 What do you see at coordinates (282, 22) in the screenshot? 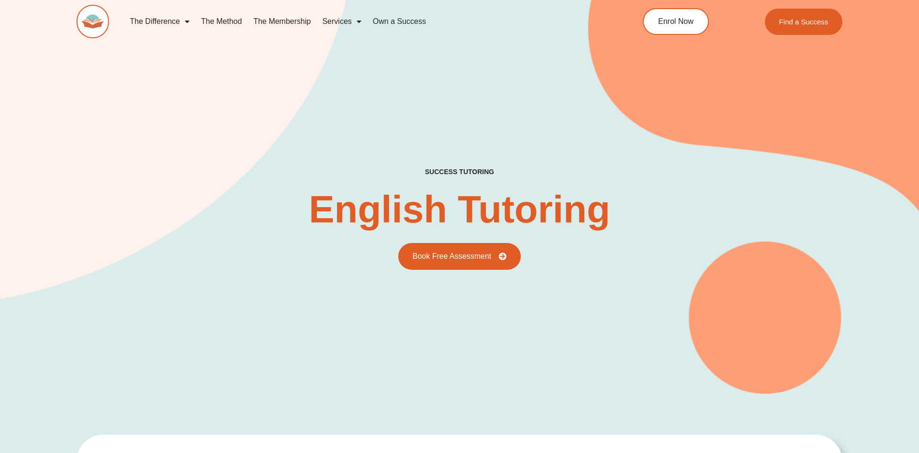
I see `a: The Membership` at bounding box center [282, 22].